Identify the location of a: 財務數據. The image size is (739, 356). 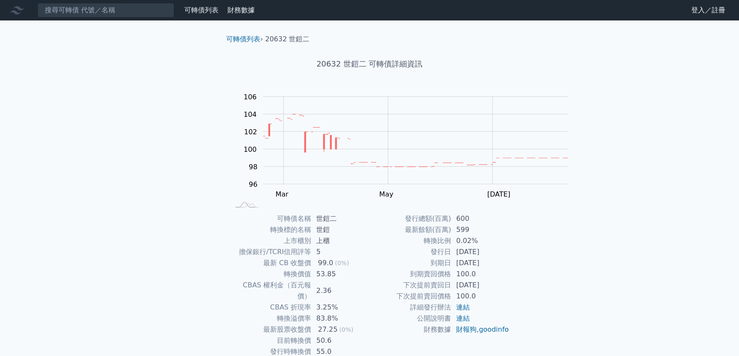
(241, 10).